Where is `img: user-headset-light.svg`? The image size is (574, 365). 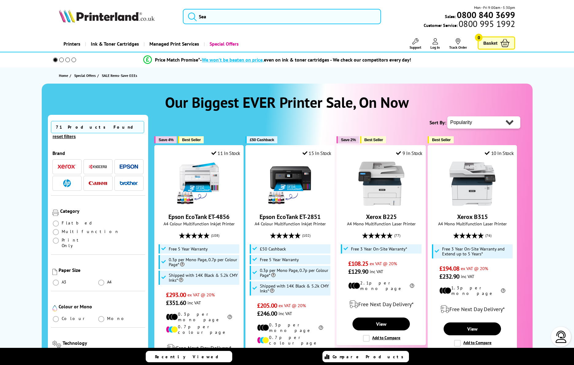 img: user-headset-light.svg is located at coordinates (561, 337).